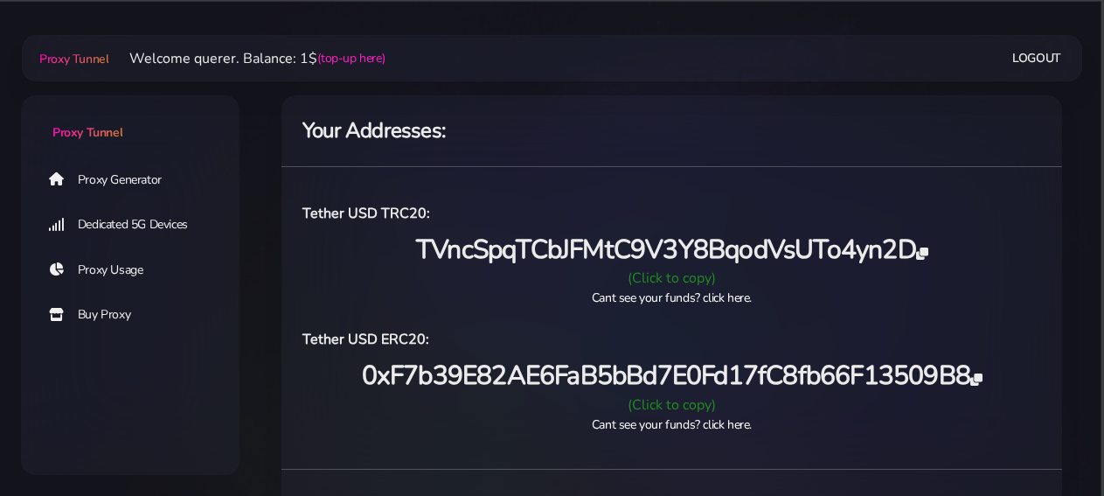 The width and height of the screenshot is (1104, 496). Describe the element at coordinates (672, 339) in the screenshot. I see `h6: Tether USD ERC20:` at that location.